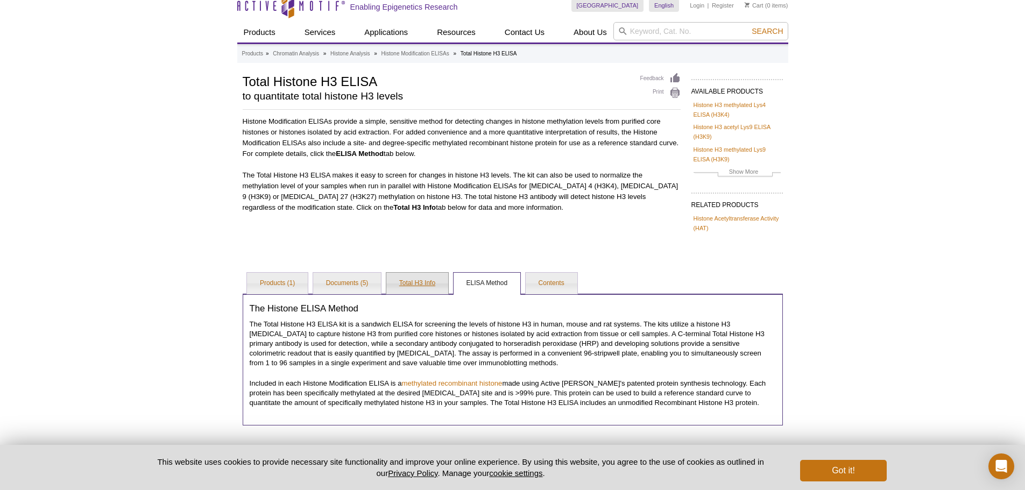 Image resolution: width=1025 pixels, height=490 pixels. Describe the element at coordinates (590, 32) in the screenshot. I see `a: About Us` at that location.